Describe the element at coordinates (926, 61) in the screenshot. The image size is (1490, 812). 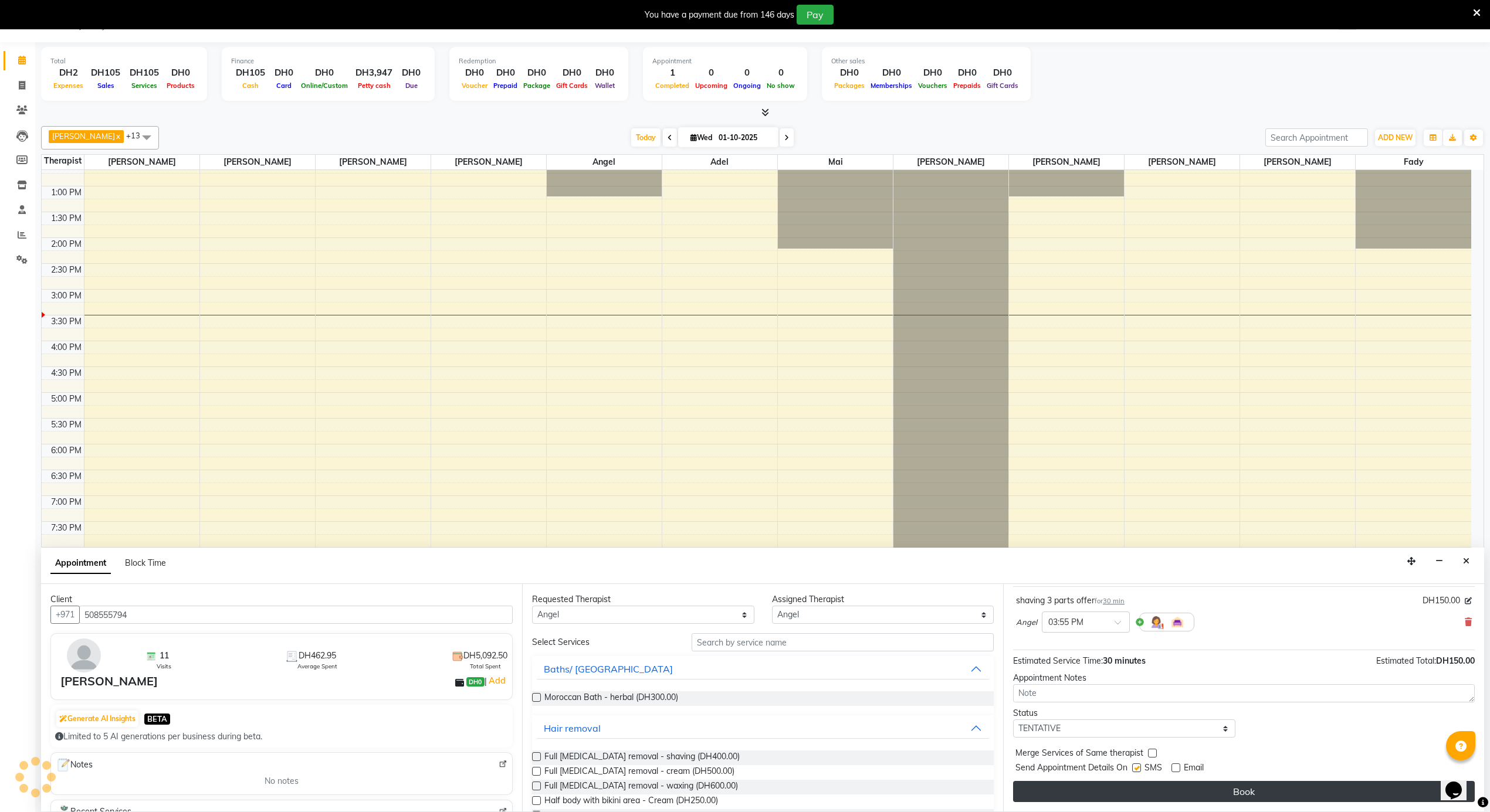
I see `div: Other sales` at that location.